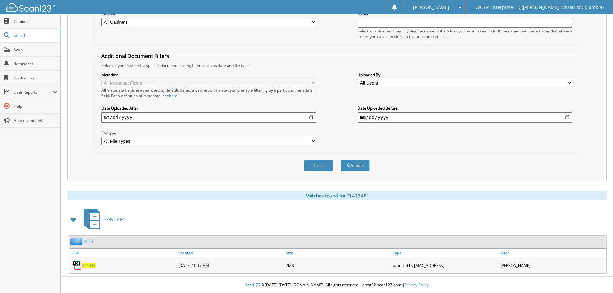 The height and width of the screenshot is (293, 613). Describe the element at coordinates (355, 165) in the screenshot. I see `button: Search` at that location.